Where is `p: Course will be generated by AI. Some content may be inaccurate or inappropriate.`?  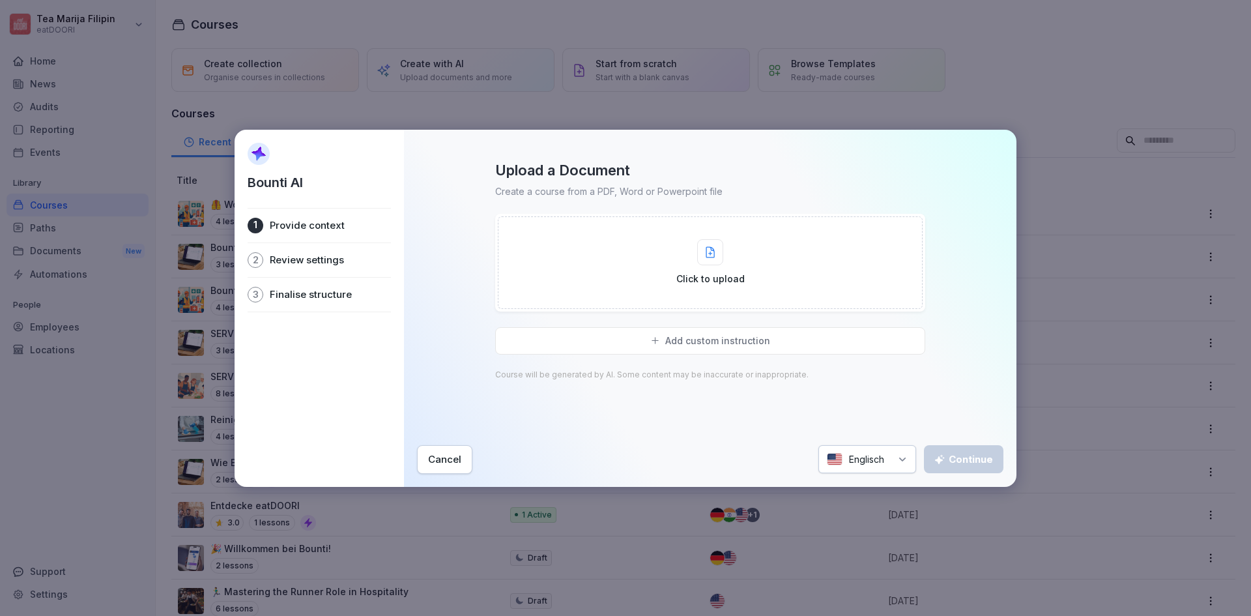 p: Course will be generated by AI. Some content may be inaccurate or inappropriate. is located at coordinates (652, 375).